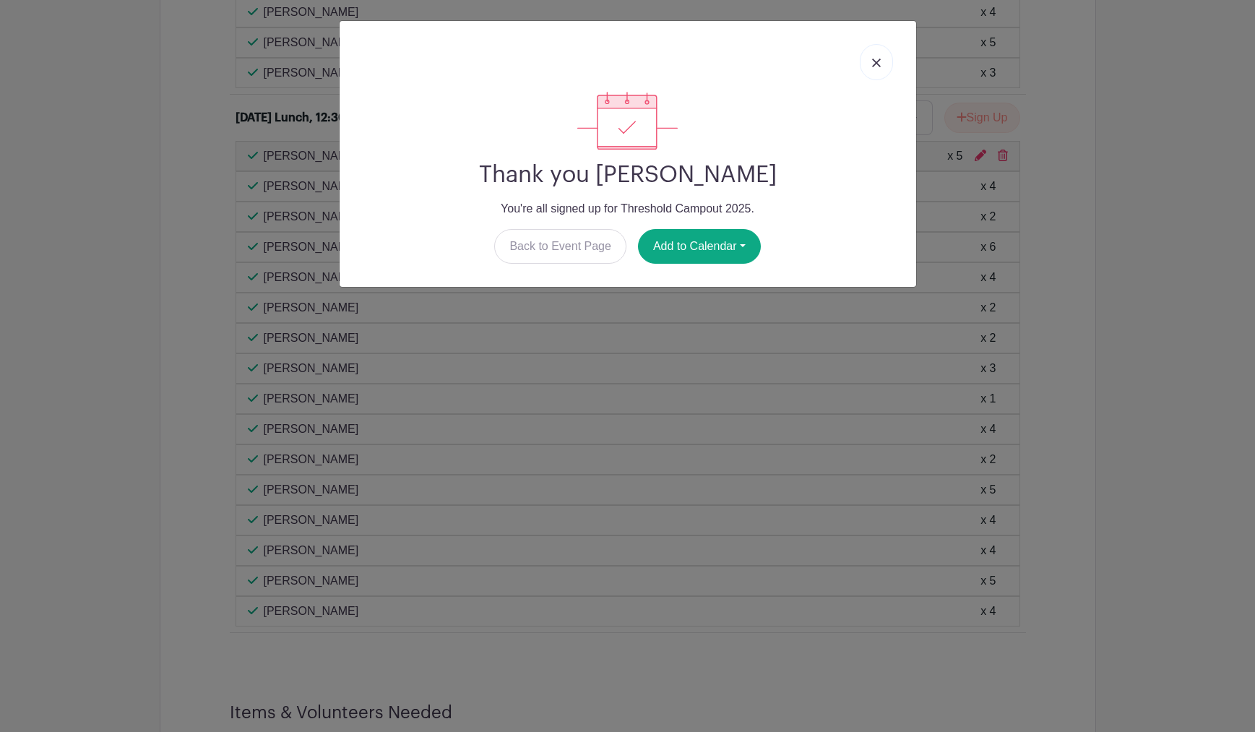 The height and width of the screenshot is (732, 1255). I want to click on button: Add to Calendar, so click(699, 246).